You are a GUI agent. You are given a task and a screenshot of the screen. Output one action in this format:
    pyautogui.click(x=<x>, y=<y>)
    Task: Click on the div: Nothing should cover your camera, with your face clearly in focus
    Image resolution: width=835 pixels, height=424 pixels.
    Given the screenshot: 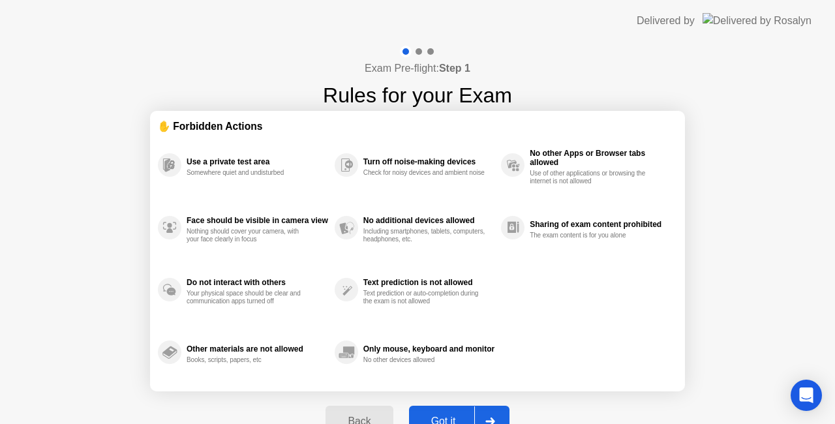 What is the action you would take?
    pyautogui.click(x=248, y=236)
    